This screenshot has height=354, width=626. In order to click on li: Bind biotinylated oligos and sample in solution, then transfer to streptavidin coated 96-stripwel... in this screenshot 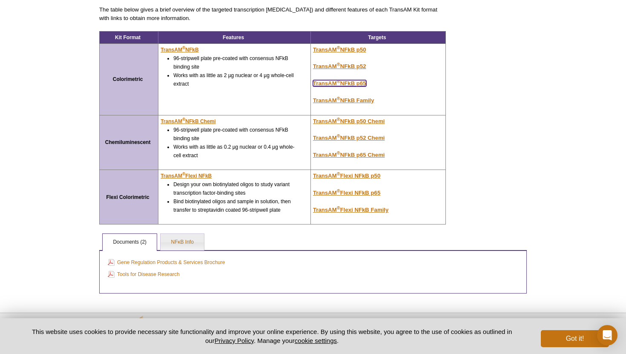, I will do `click(236, 206)`.